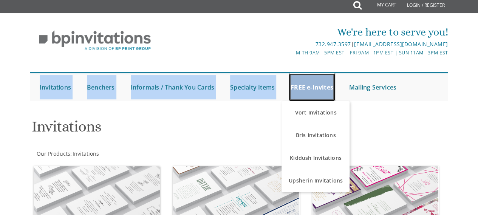 The image size is (478, 215). Describe the element at coordinates (309, 53) in the screenshot. I see `div: M-Th 9am - 5pm EST | Fri 9am - 1pm EST | Sun 11am - 3pm EST` at that location.